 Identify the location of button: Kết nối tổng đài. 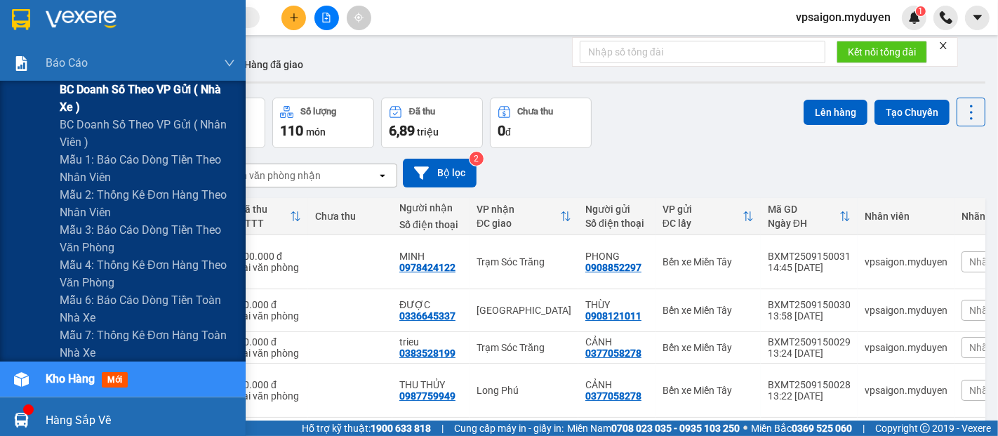
(882, 52).